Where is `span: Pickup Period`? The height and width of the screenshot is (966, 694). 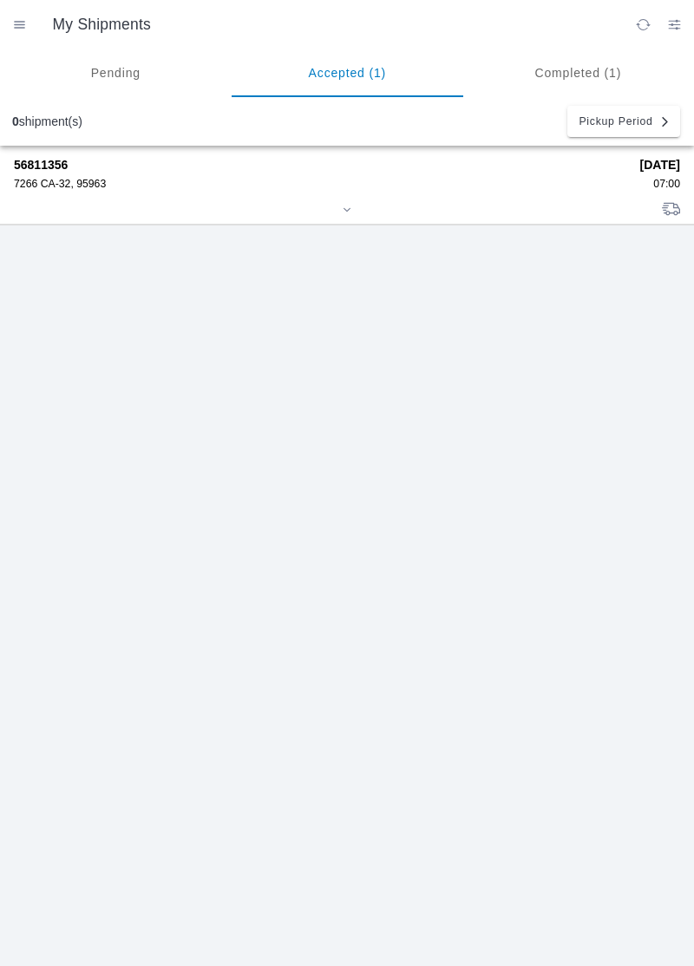 span: Pickup Period is located at coordinates (615, 121).